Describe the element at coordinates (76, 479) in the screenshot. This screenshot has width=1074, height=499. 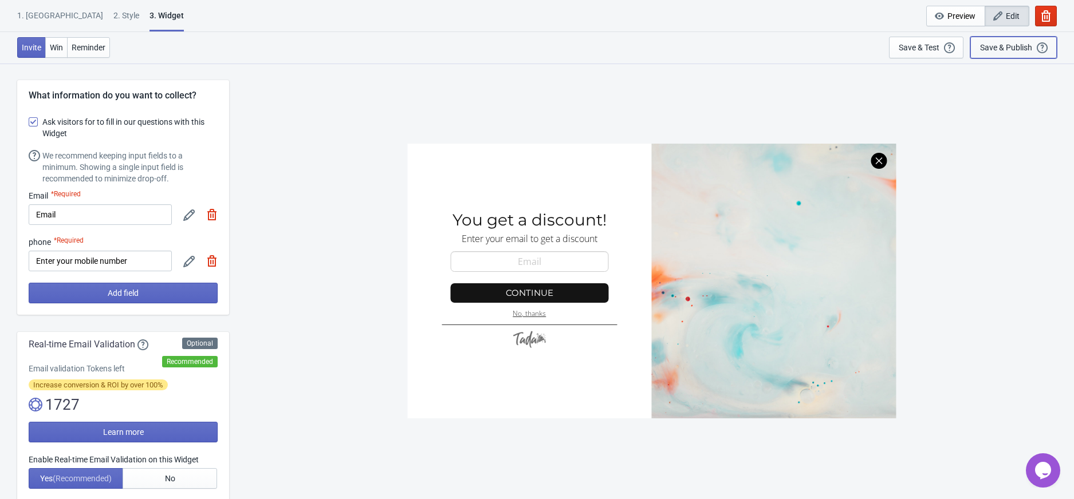
I see `button: Yes(Recommended)` at that location.